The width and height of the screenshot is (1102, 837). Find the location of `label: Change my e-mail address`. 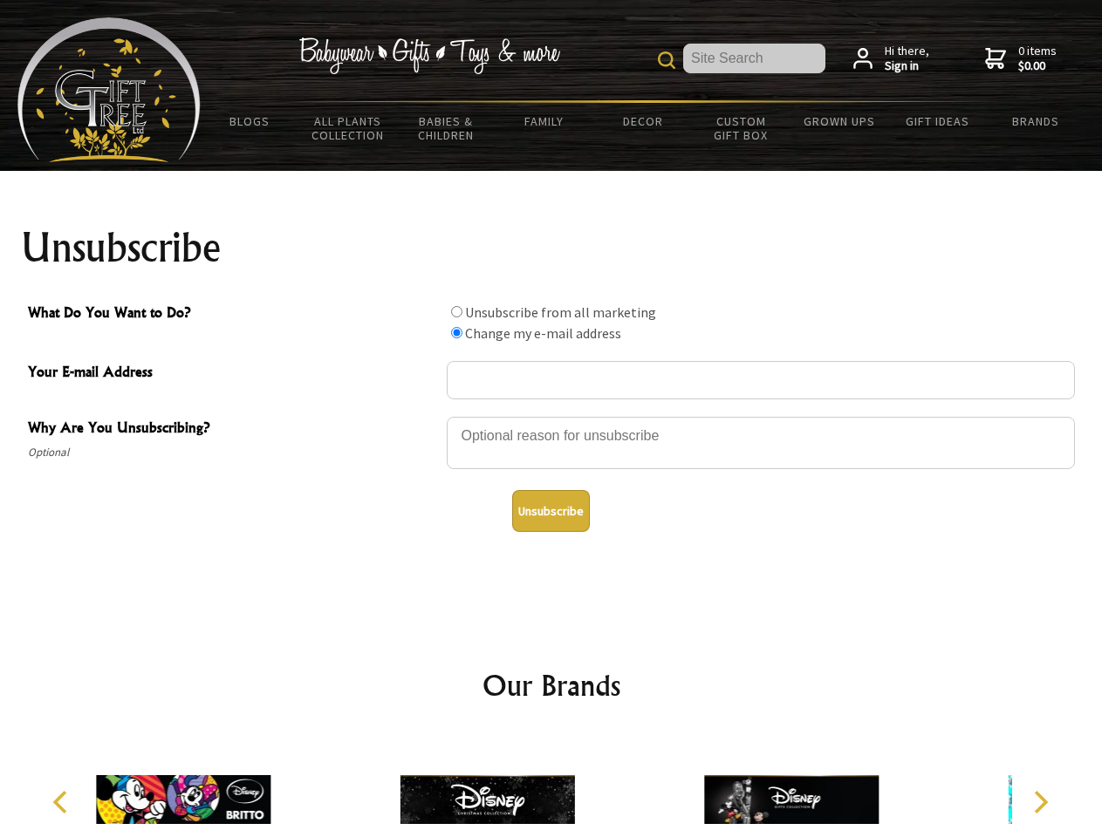

label: Change my e-mail address is located at coordinates (543, 333).